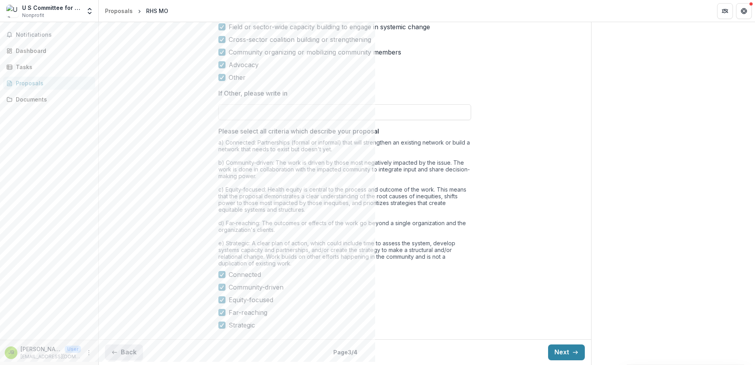 The image size is (755, 365). I want to click on div: Documents, so click(52, 99).